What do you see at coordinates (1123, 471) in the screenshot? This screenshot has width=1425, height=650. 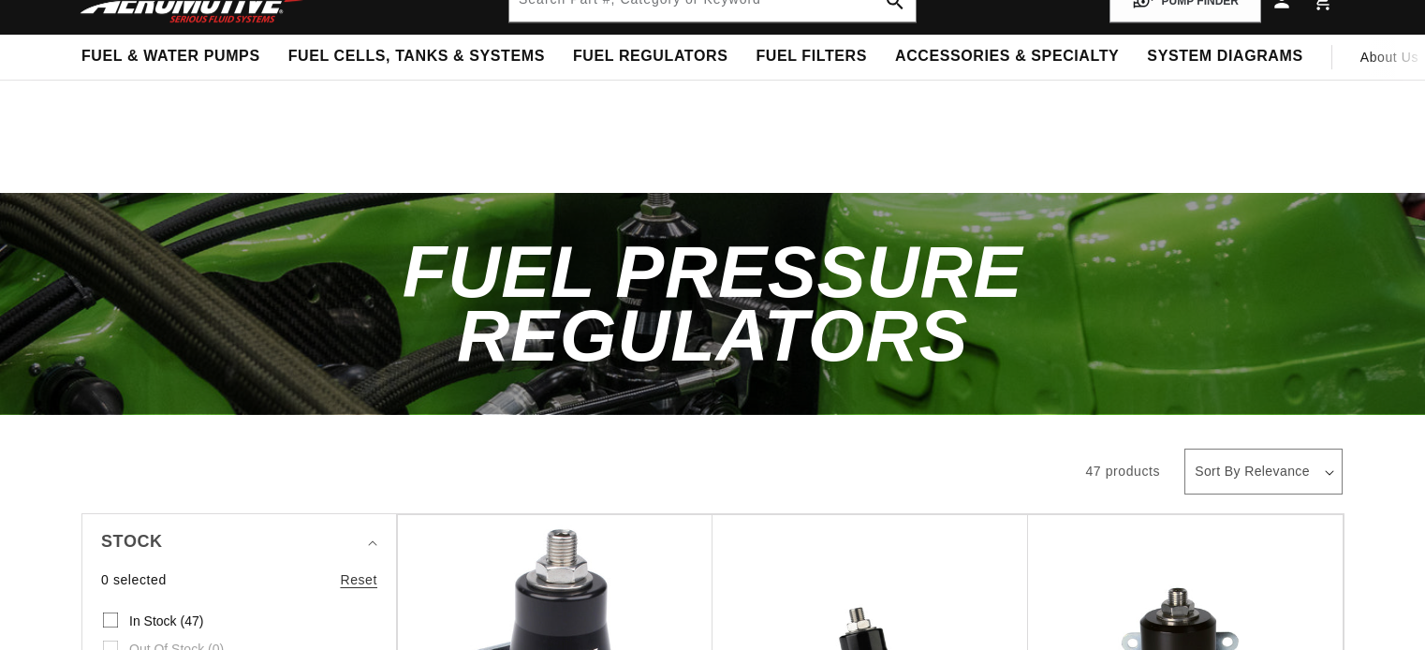 I see `span: 47 products` at bounding box center [1123, 471].